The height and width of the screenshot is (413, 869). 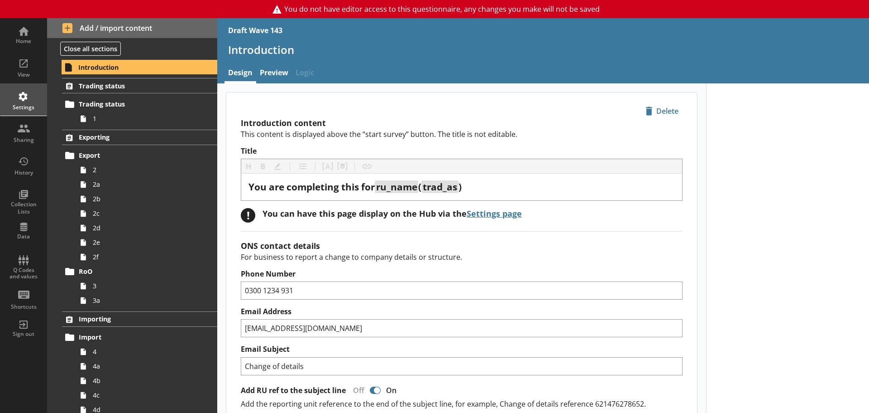 I want to click on a: 2, so click(x=147, y=170).